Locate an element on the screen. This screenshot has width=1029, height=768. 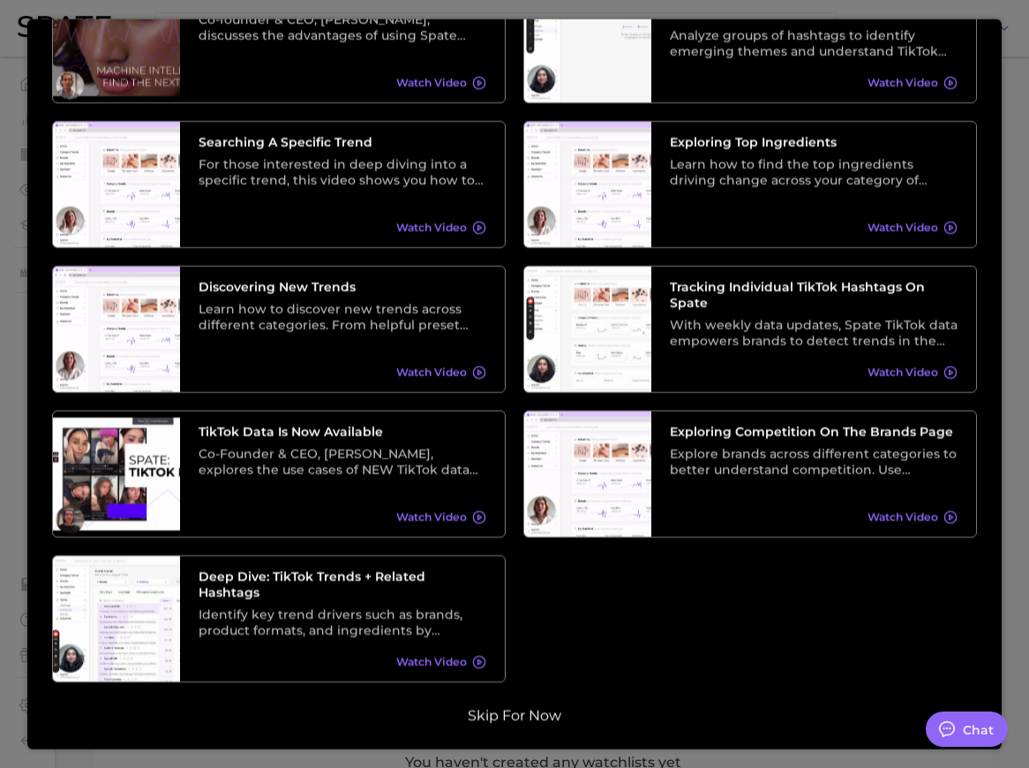
button: Skip for now is located at coordinates (514, 715).